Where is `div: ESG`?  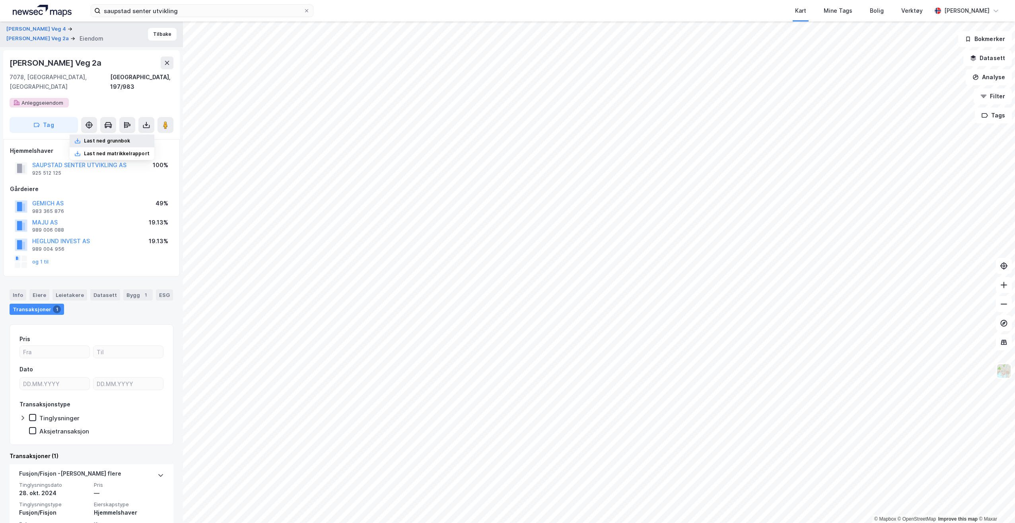 div: ESG is located at coordinates (164, 295).